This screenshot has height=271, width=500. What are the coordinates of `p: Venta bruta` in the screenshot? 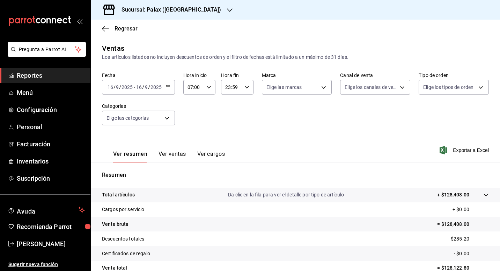 It's located at (115, 224).